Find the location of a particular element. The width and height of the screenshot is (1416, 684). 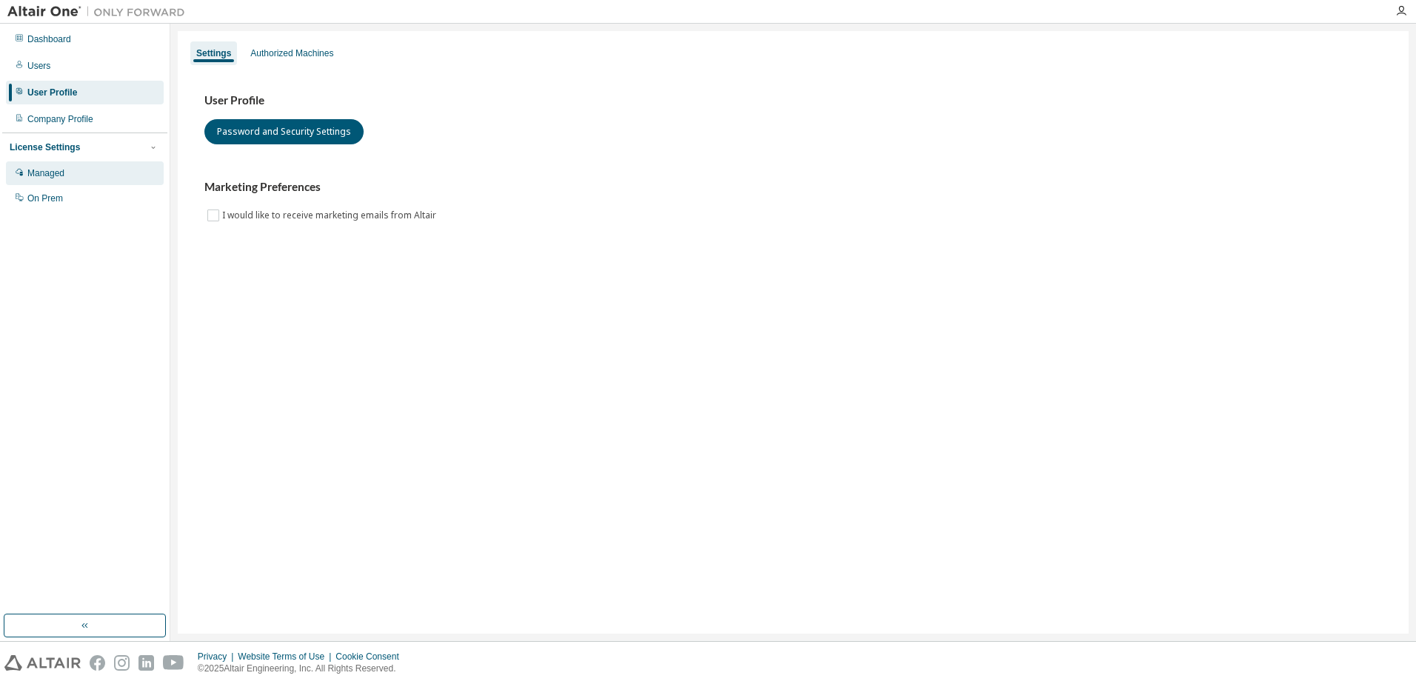

h3: User Profile is located at coordinates (793, 101).